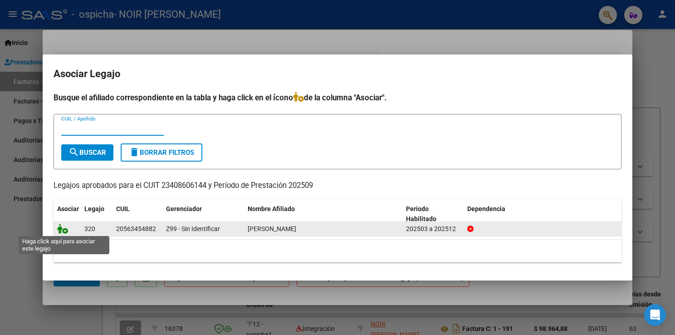 The height and width of the screenshot is (335, 675). I want to click on h4: Busque el afiliado correspondiente en la tabla y haga click en el ícono de la columna "Asociar"., so click(338, 98).